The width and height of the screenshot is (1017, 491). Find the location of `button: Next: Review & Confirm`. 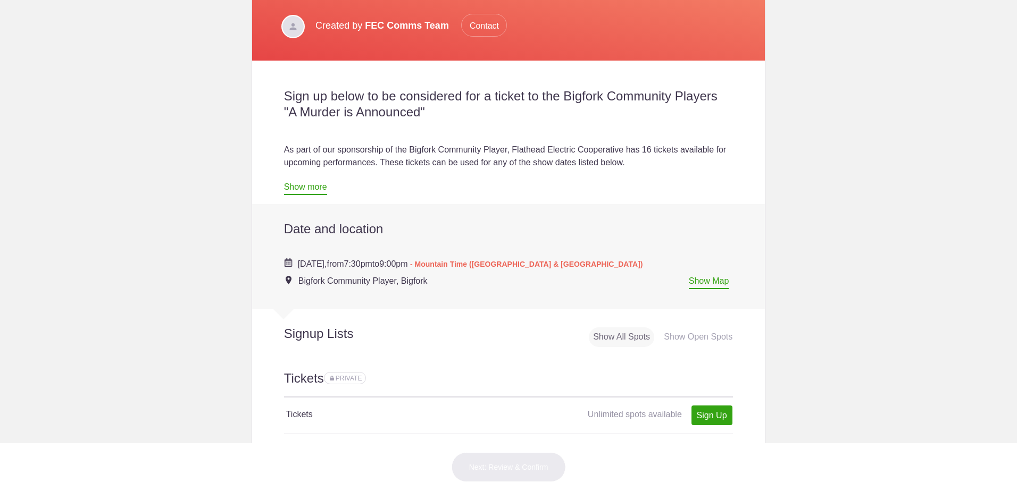

button: Next: Review & Confirm is located at coordinates (509, 468).